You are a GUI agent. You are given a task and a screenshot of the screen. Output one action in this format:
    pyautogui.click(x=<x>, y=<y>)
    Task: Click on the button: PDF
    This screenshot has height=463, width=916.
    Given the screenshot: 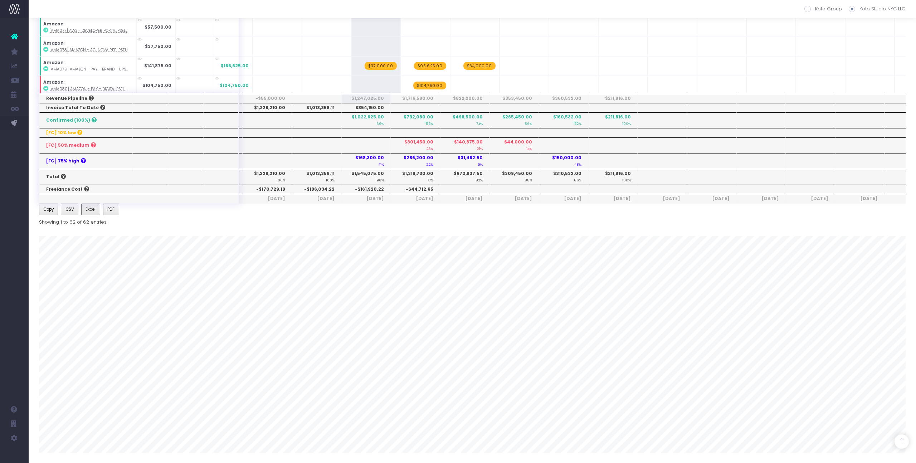 What is the action you would take?
    pyautogui.click(x=111, y=209)
    